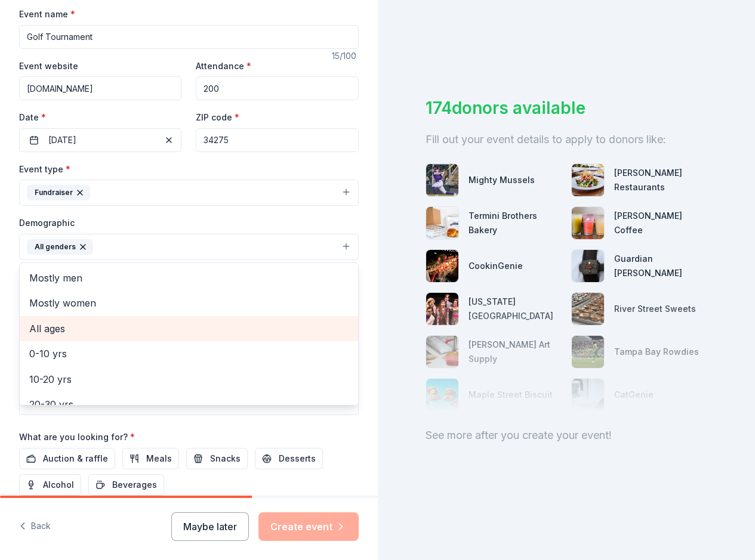  I want to click on span: All ages, so click(189, 329).